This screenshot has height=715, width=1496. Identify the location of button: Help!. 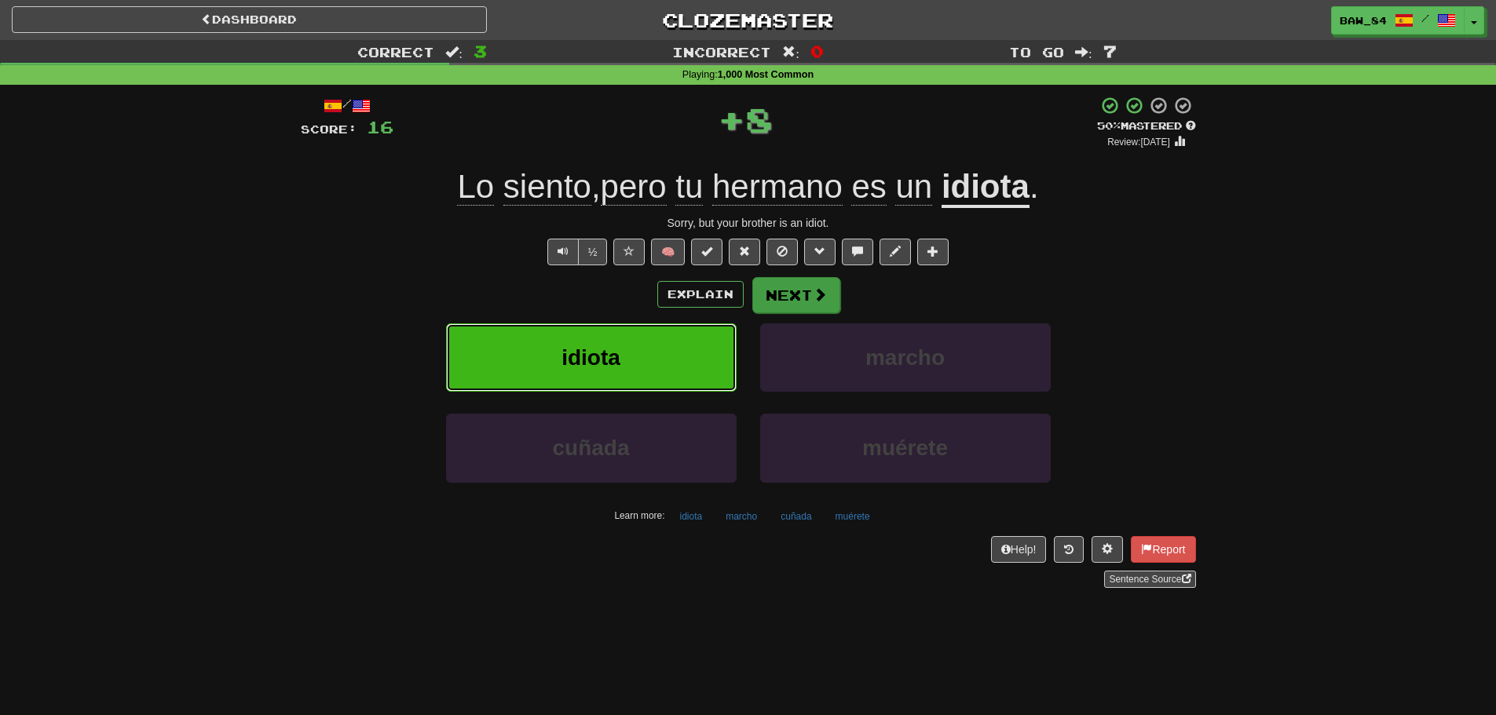
(1019, 550).